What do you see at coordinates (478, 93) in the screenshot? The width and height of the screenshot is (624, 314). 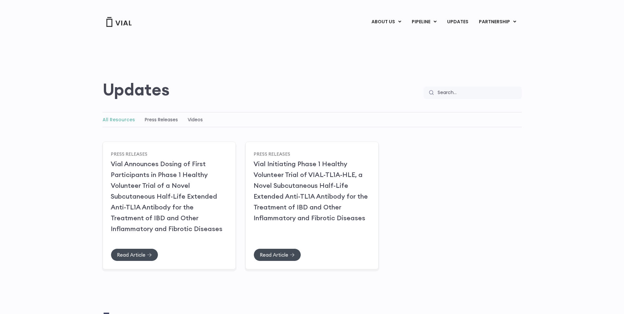 I see `input: Search...` at bounding box center [478, 93].